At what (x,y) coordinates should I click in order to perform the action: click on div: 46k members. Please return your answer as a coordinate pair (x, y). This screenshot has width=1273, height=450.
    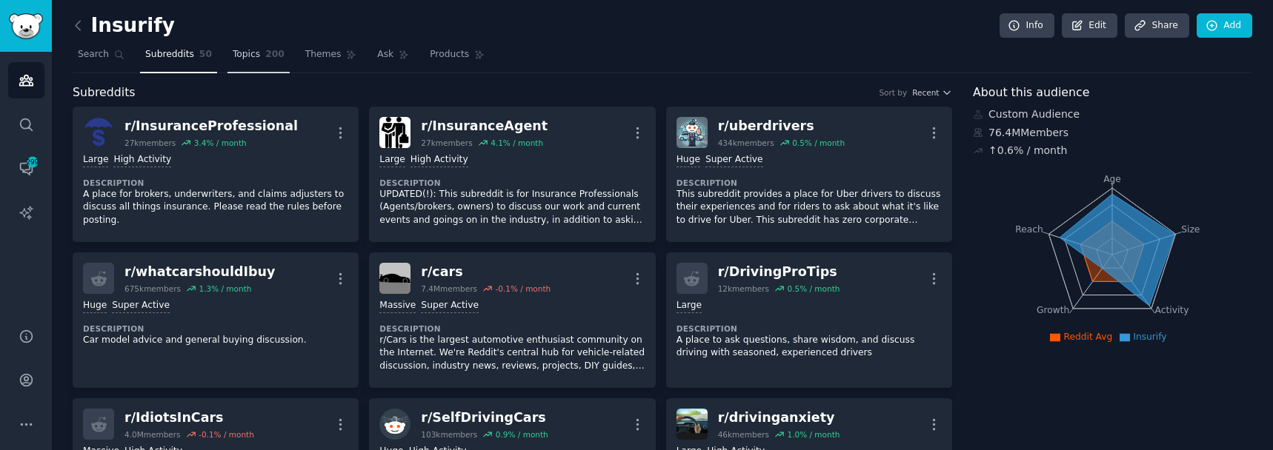
    Looking at the image, I should click on (743, 435).